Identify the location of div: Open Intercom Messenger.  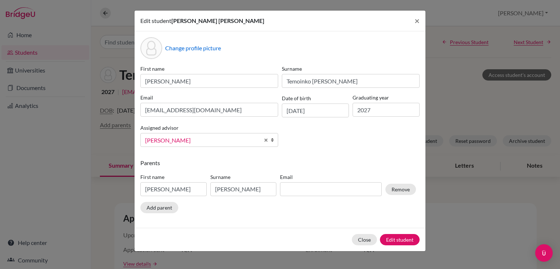
(544, 253).